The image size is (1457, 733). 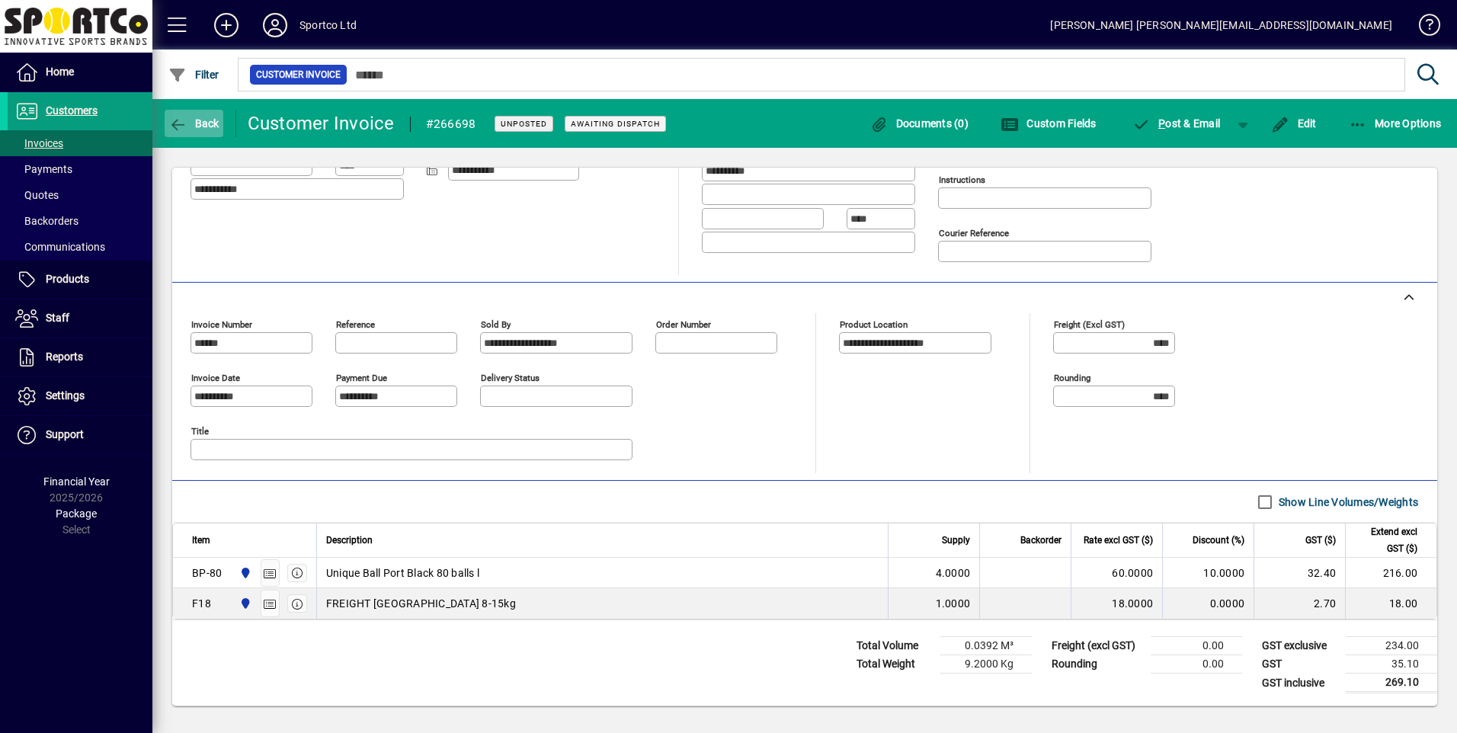 I want to click on span: Filter, so click(x=194, y=75).